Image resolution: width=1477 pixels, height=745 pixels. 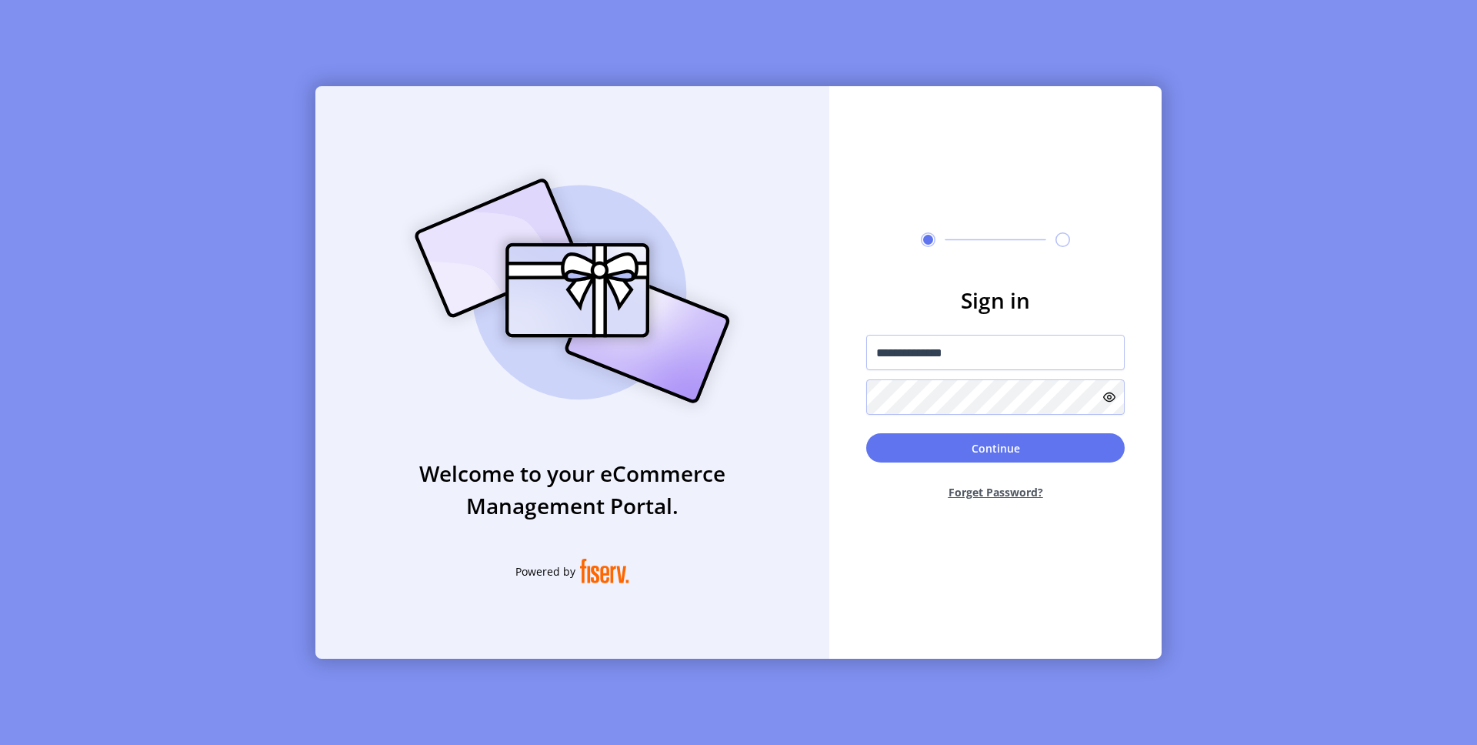 I want to click on h3: Sign in, so click(x=995, y=300).